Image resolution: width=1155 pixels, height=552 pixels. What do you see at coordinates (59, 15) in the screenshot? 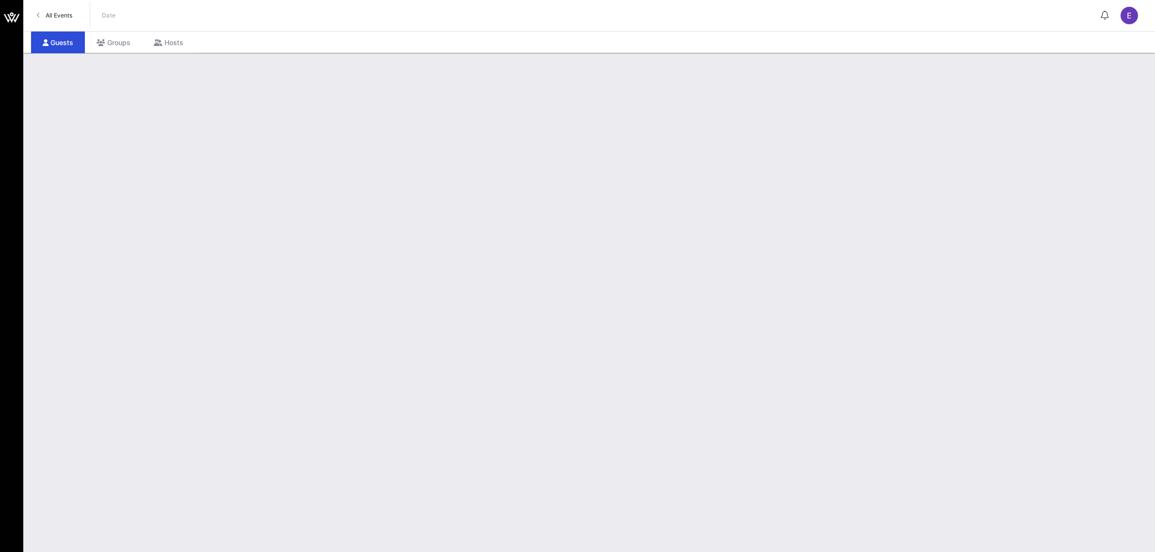
I see `span: All Events` at bounding box center [59, 15].